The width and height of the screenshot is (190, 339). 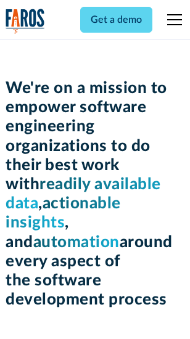 I want to click on span: readily available data, so click(x=83, y=193).